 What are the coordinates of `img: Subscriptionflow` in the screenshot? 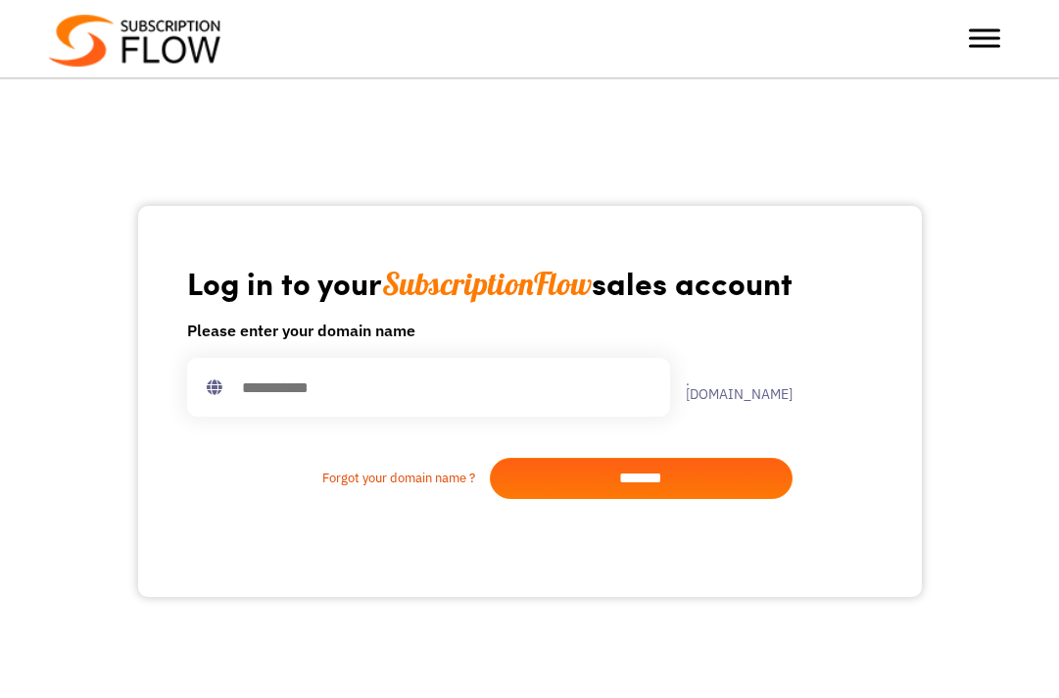 It's located at (134, 40).